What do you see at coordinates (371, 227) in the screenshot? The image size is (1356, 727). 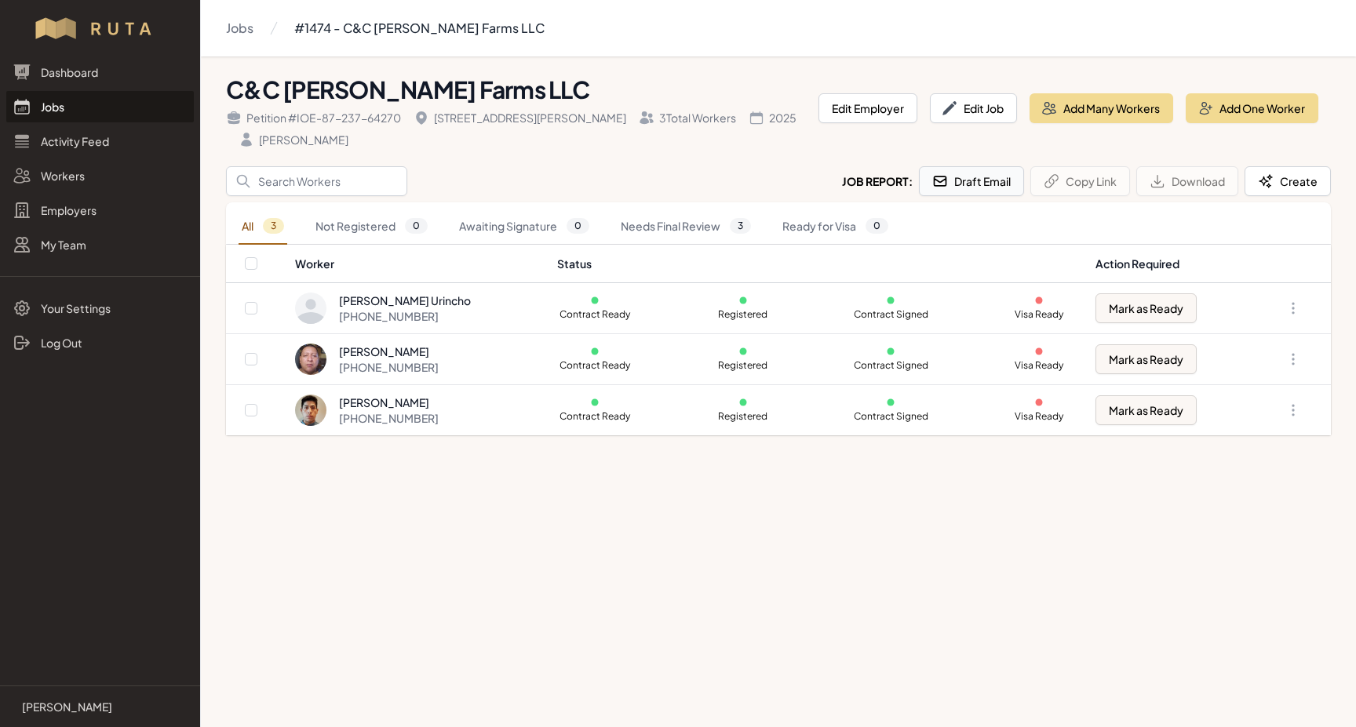 I see `a: Not Registered` at bounding box center [371, 227].